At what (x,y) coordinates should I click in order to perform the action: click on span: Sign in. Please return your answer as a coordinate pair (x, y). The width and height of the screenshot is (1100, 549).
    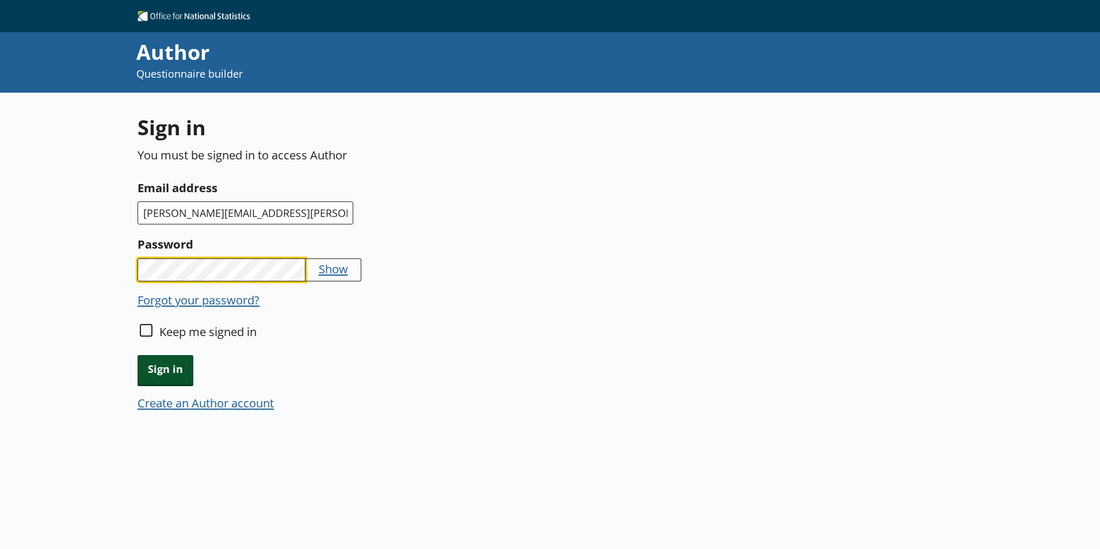
    Looking at the image, I should click on (165, 369).